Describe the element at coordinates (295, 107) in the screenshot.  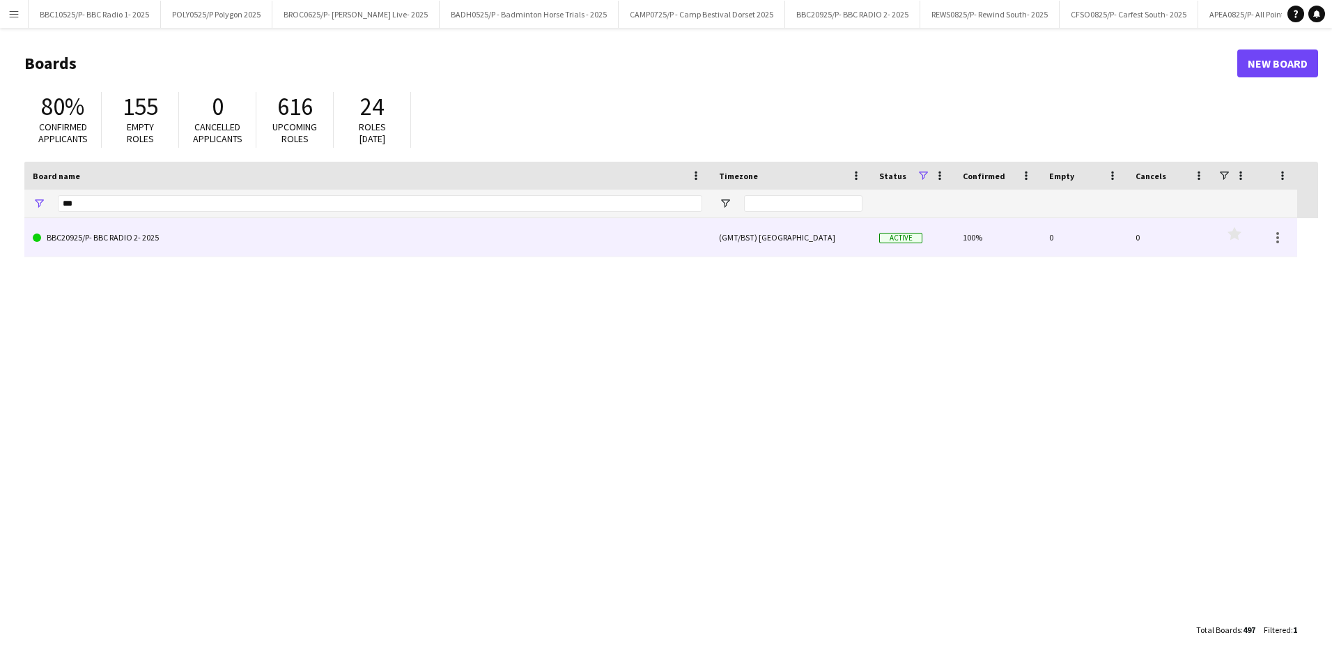
I see `span: 616` at that location.